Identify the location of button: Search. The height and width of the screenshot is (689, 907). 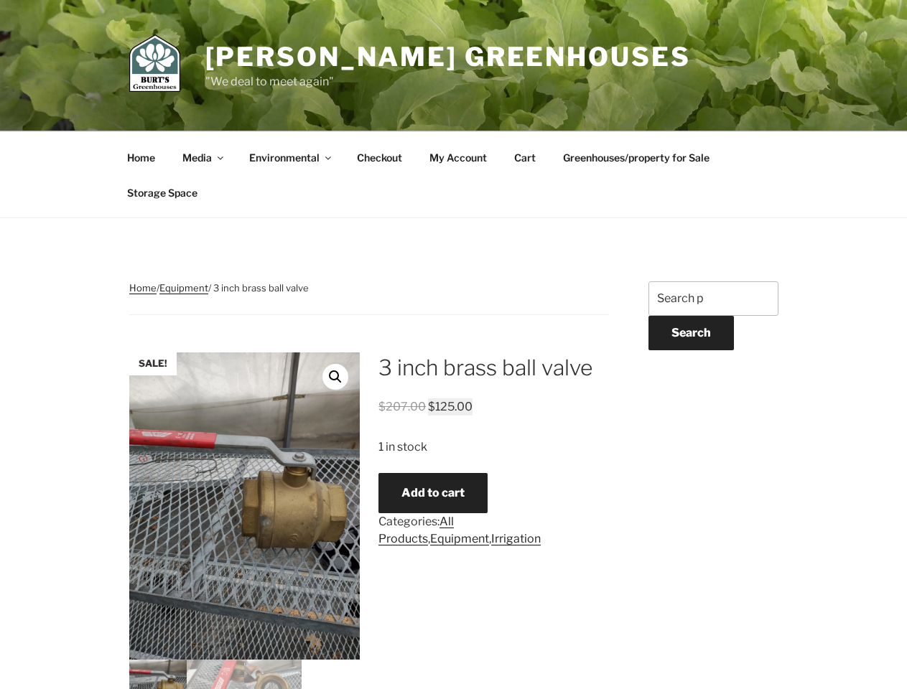
(691, 333).